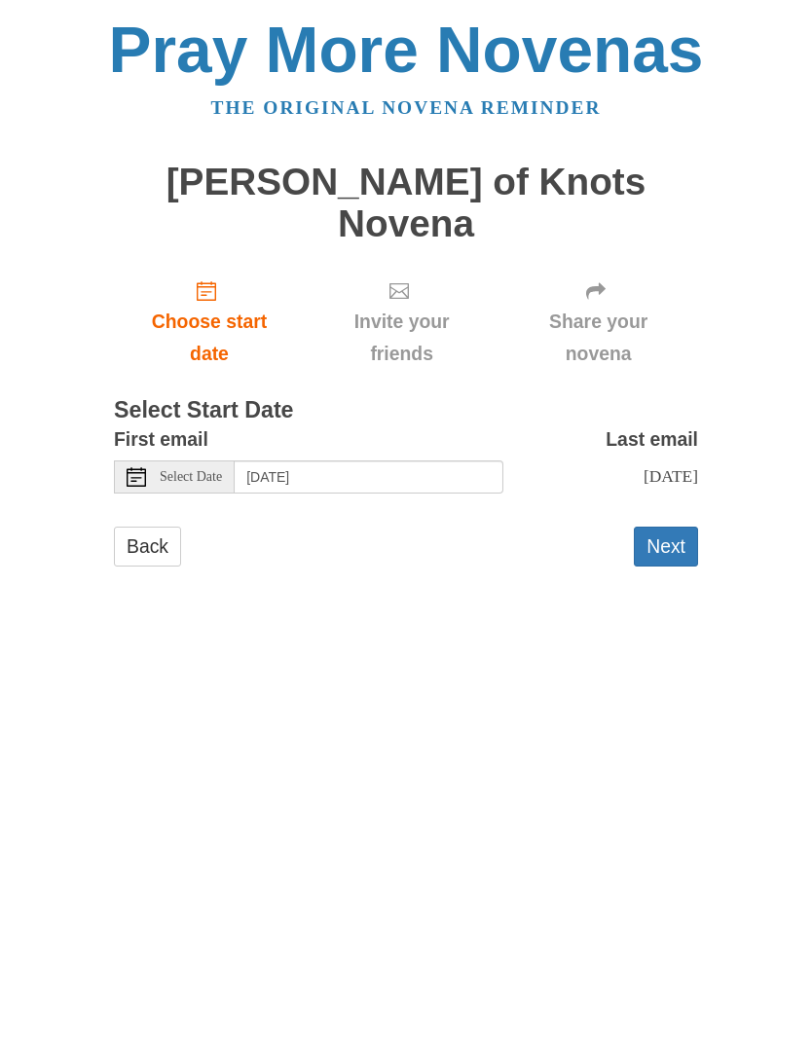 The height and width of the screenshot is (1062, 812). Describe the element at coordinates (401, 338) in the screenshot. I see `span: Invite your friends` at that location.